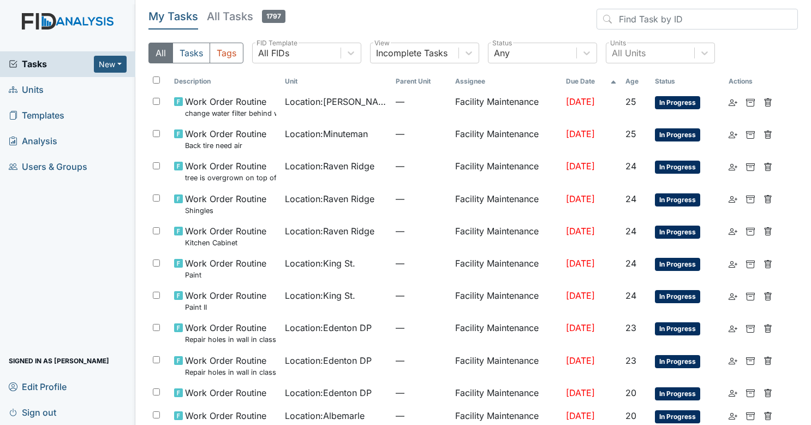  Describe the element at coordinates (226, 139) in the screenshot. I see `span: Work Order Routine Back tire need air` at that location.